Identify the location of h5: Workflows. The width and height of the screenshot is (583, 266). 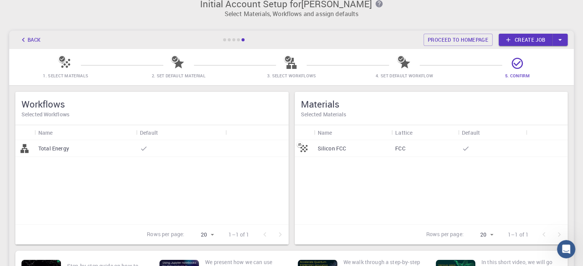
(152, 104).